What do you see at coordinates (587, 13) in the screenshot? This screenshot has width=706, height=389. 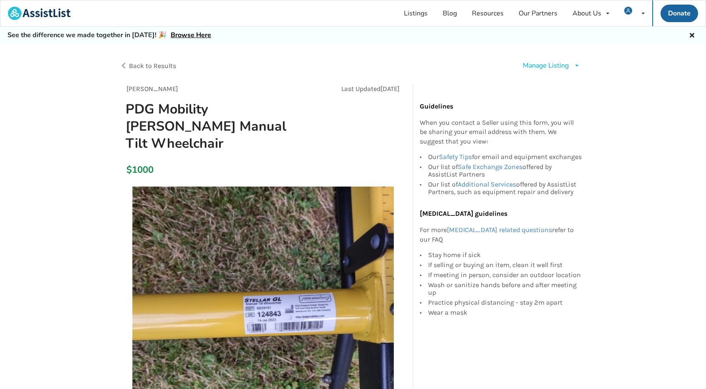 I see `div: About Us` at bounding box center [587, 13].